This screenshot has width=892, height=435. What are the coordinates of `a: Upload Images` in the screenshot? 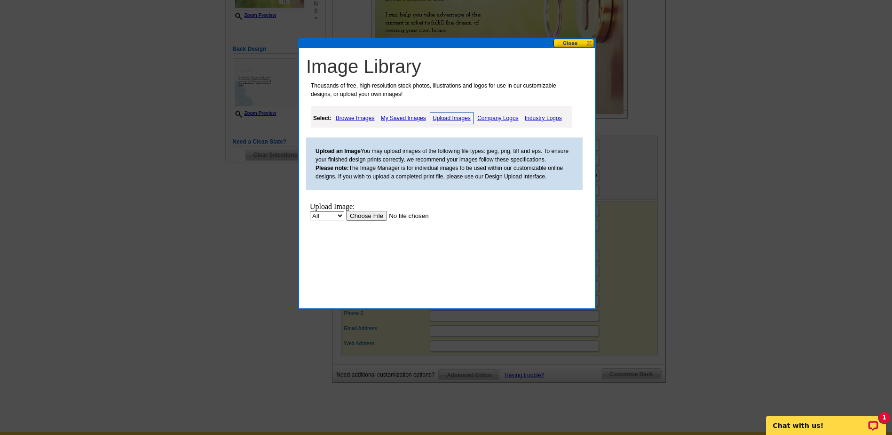 It's located at (452, 118).